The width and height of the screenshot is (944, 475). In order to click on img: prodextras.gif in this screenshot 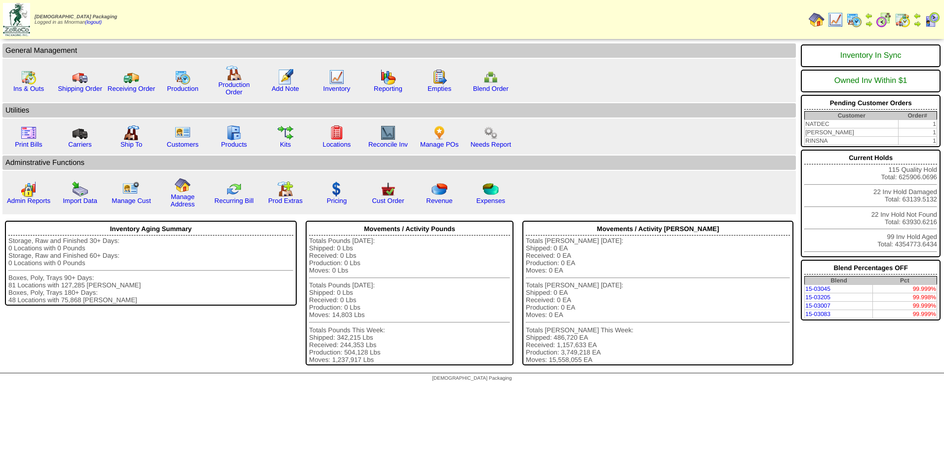, I will do `click(285, 189)`.